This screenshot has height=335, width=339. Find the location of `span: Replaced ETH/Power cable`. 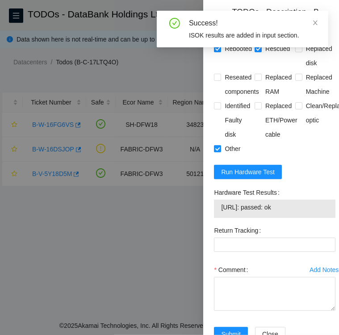

span: Replaced ETH/Power cable is located at coordinates (281, 120).